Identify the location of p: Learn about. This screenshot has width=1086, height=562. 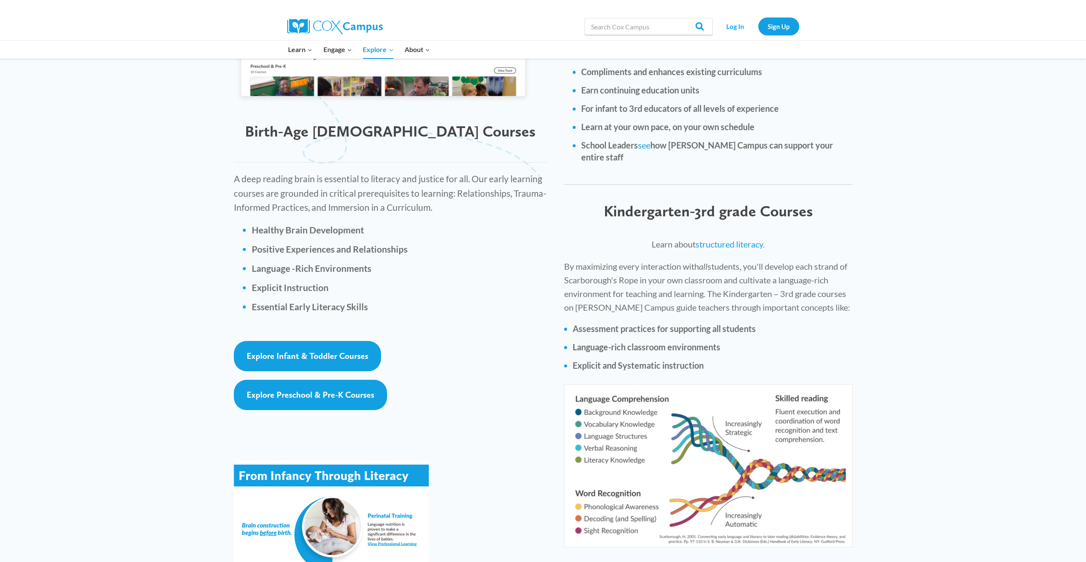
(708, 244).